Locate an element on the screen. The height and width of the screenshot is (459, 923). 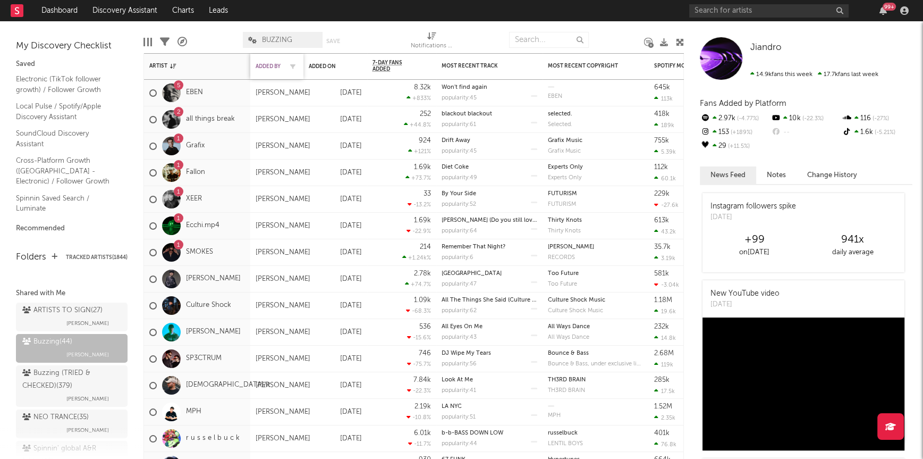
div: Filters is located at coordinates (165, 42).